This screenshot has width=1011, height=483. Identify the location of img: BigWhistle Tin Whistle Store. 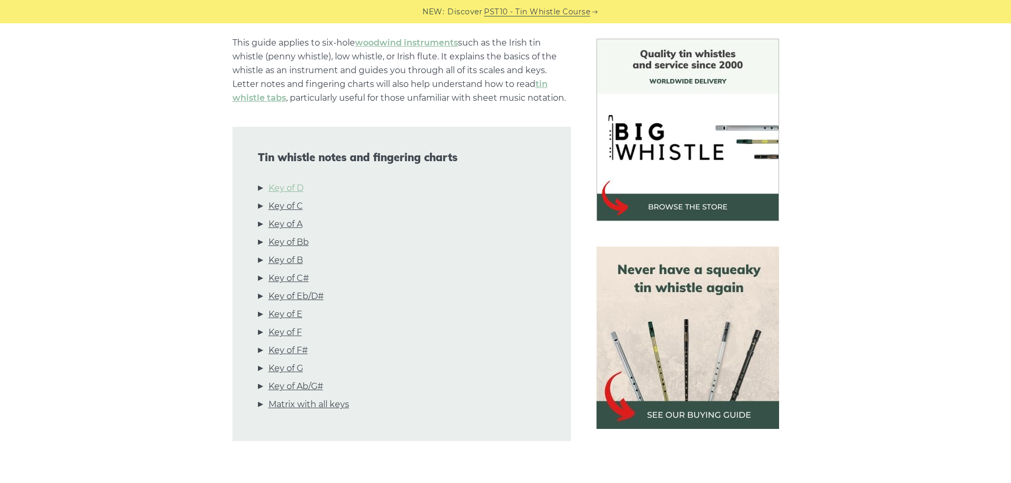
(687, 130).